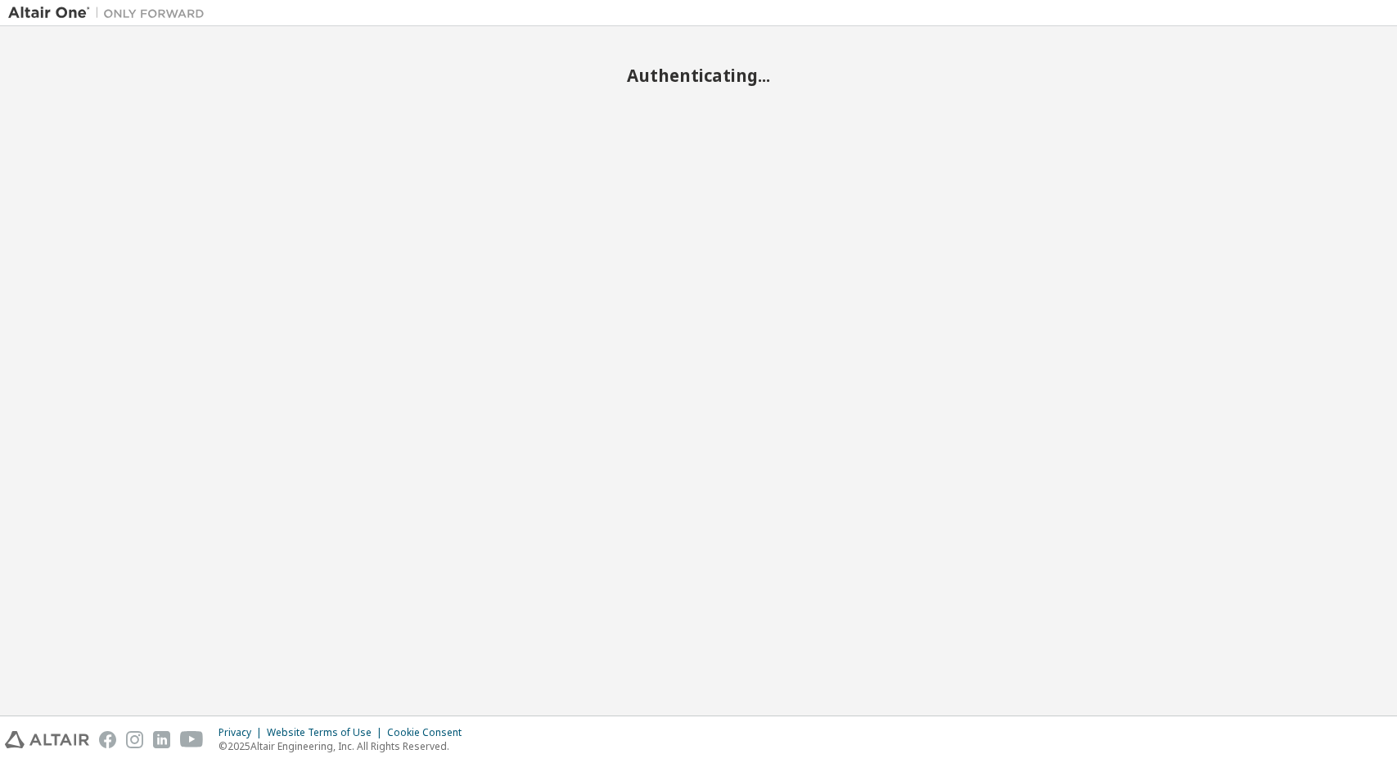 The width and height of the screenshot is (1397, 763). Describe the element at coordinates (345, 746) in the screenshot. I see `p: © 2025 Altair Engineering, Inc. All Rights Reserved.` at that location.